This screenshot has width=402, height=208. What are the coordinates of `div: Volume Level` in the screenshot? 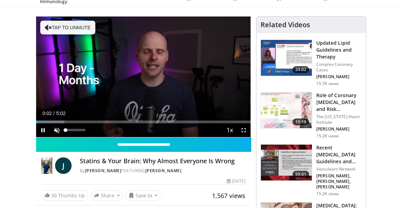 It's located at (75, 130).